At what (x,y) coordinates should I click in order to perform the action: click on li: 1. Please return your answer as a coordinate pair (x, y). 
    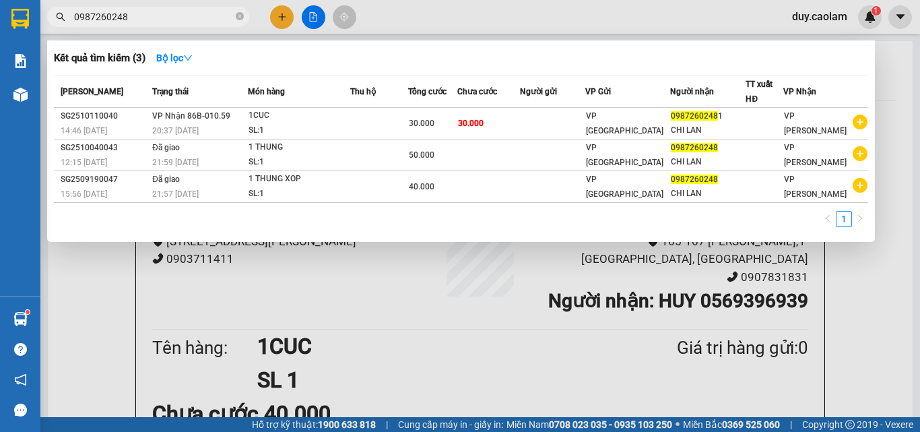
    Looking at the image, I should click on (844, 219).